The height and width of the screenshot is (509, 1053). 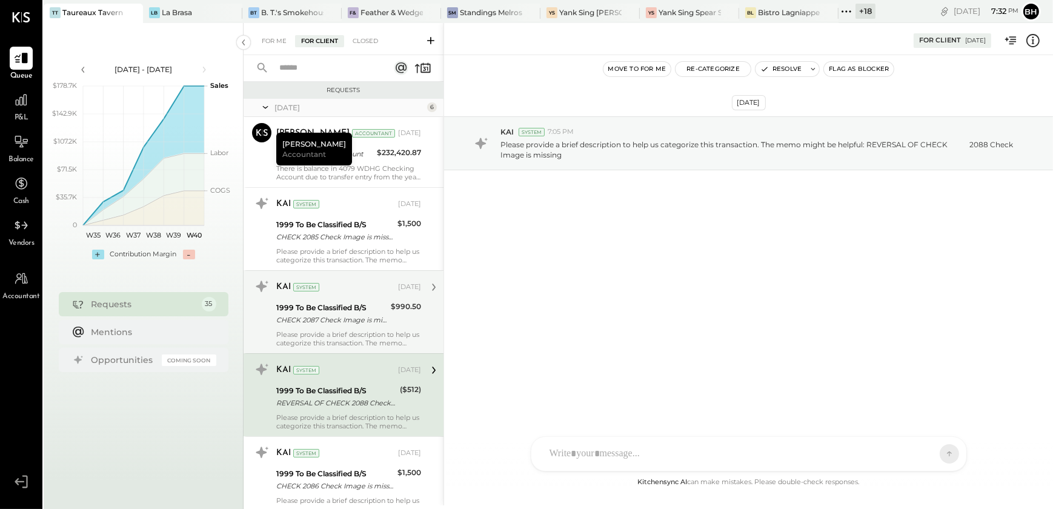 I want to click on button: Bh, so click(x=1031, y=12).